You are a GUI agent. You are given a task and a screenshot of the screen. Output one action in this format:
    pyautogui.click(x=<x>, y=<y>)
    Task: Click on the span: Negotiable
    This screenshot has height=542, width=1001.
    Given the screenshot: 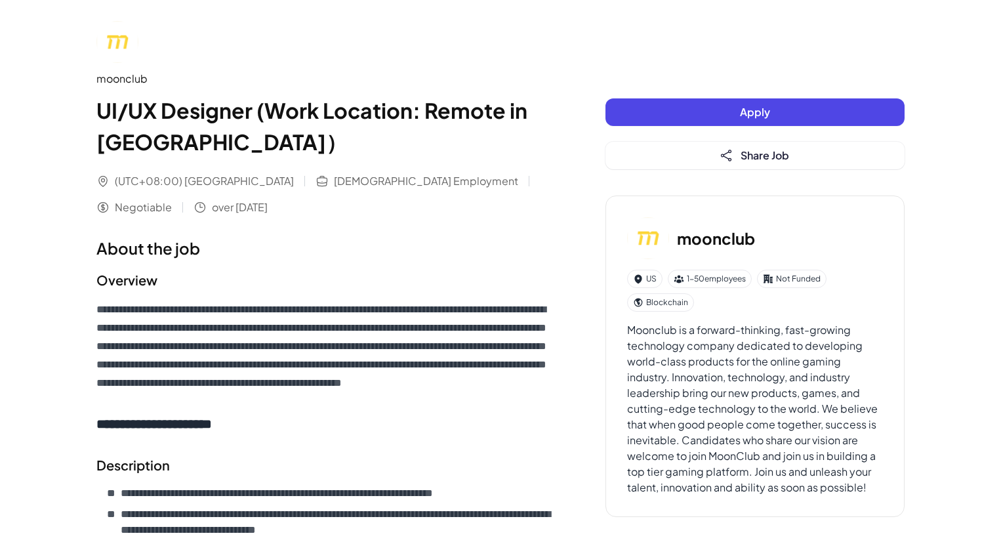 What is the action you would take?
    pyautogui.click(x=143, y=207)
    